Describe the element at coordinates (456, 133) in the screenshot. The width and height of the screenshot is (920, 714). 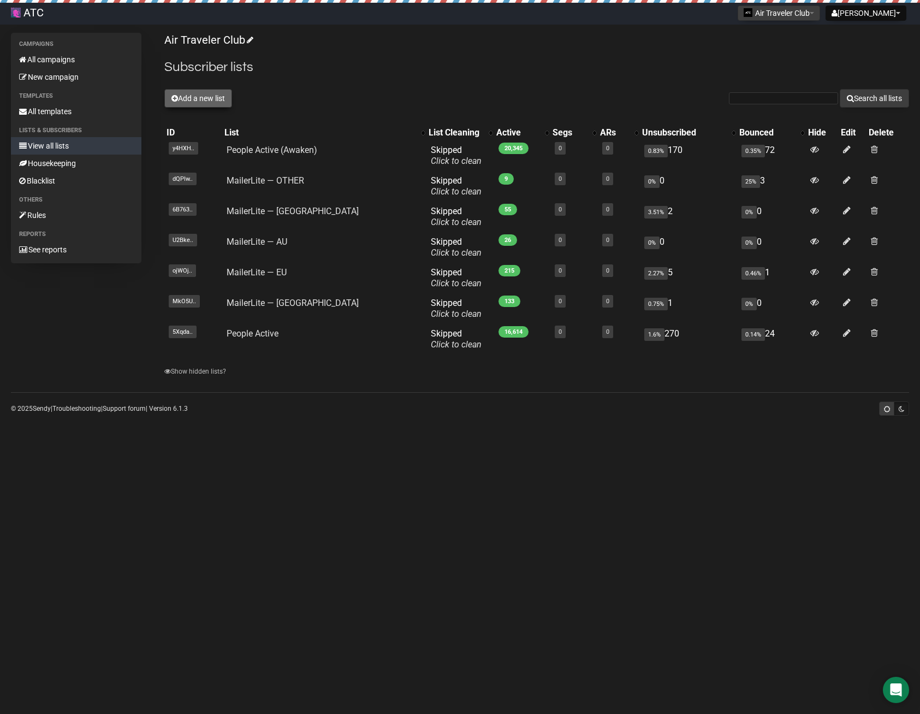
I see `div: List Cleaning` at that location.